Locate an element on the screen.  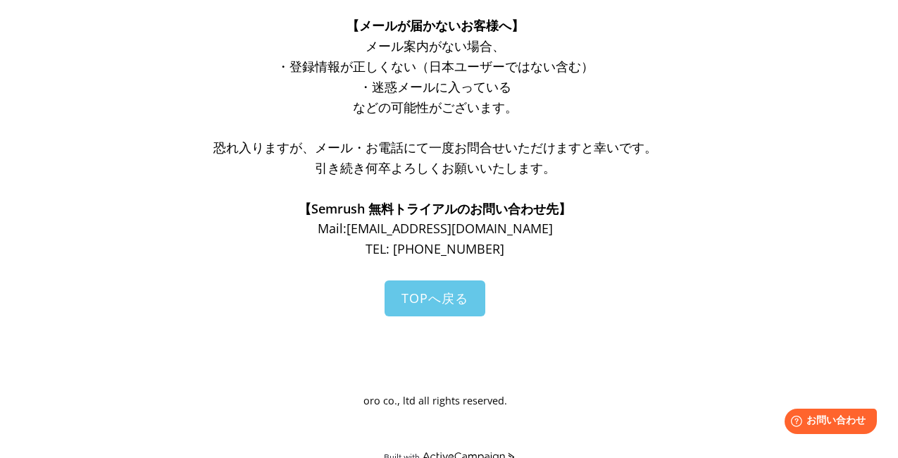
span: などの可能性がございます。 is located at coordinates (435, 107).